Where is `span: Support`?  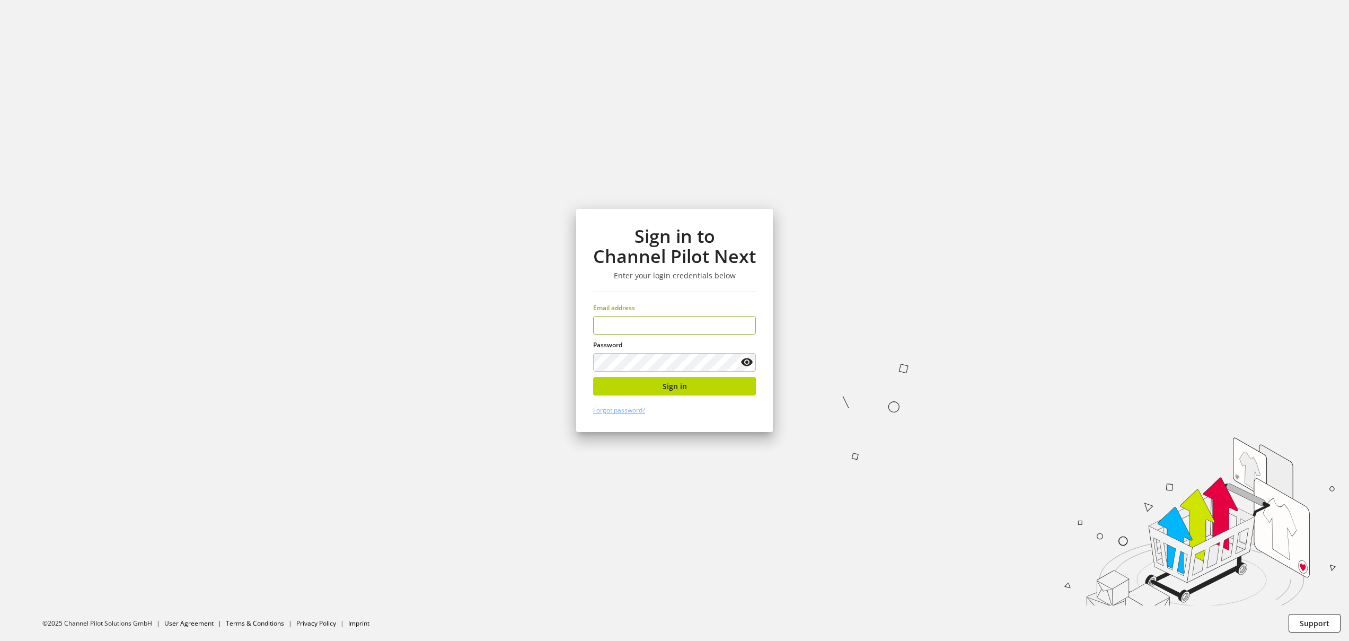
span: Support is located at coordinates (1314, 623).